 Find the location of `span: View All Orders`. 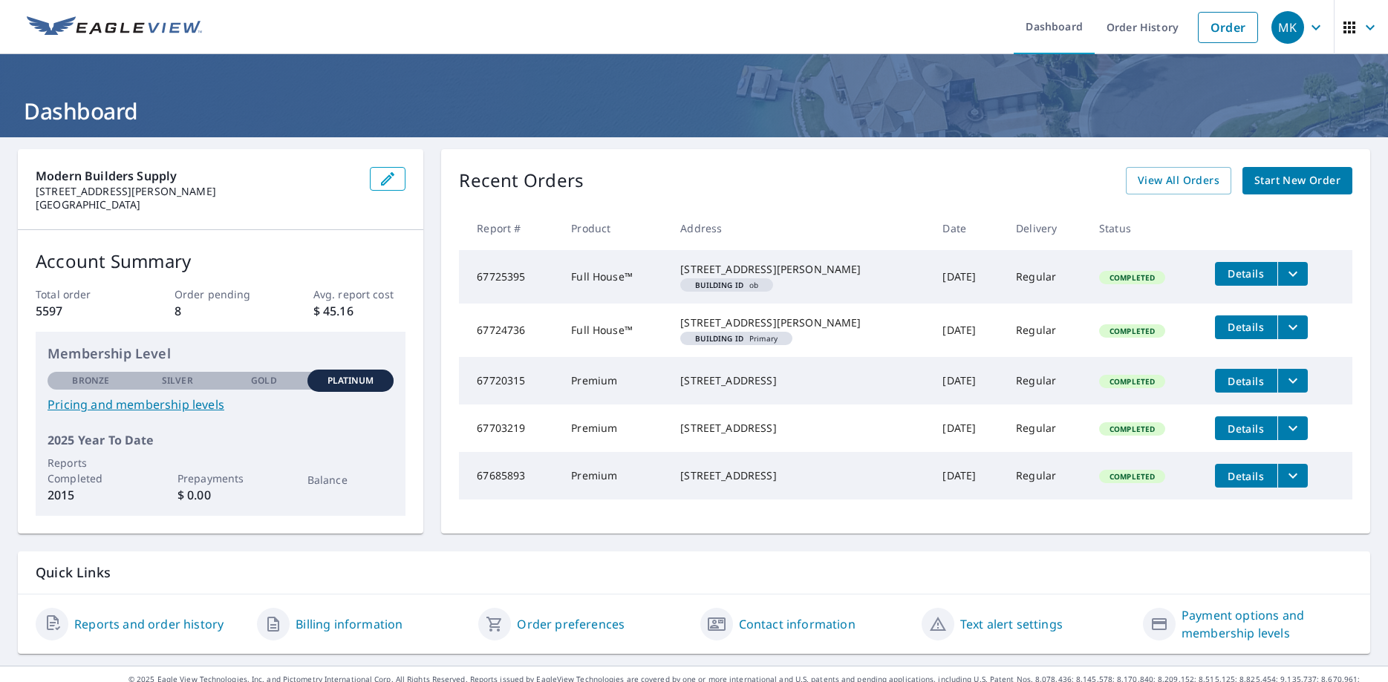

span: View All Orders is located at coordinates (1178, 180).